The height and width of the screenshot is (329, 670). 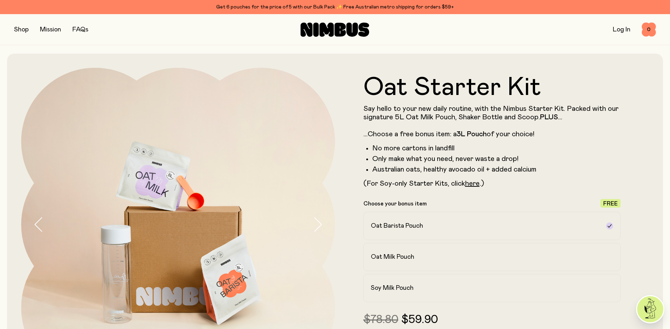 I want to click on button: 0, so click(x=649, y=30).